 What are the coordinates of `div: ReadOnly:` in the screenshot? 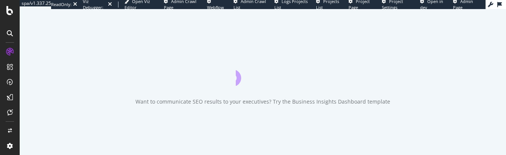 It's located at (61, 5).